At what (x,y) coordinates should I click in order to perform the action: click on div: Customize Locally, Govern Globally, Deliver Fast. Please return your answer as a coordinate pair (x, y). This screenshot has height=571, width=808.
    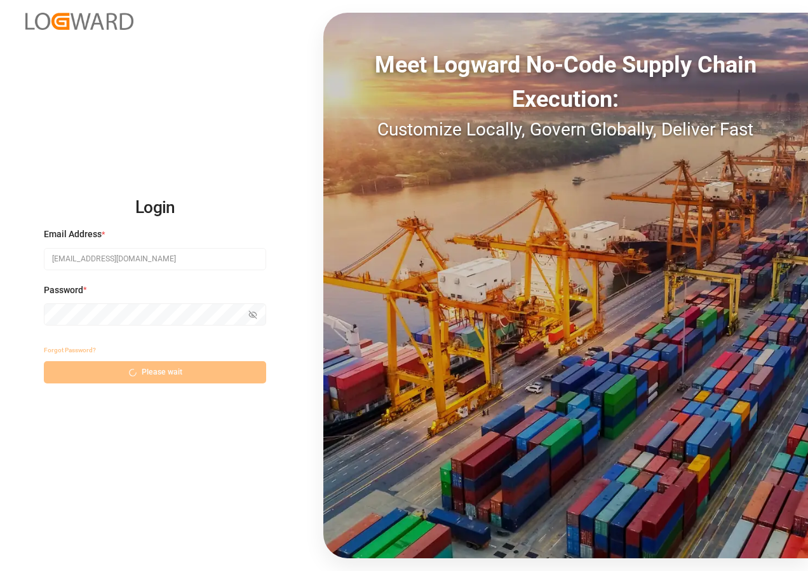
    Looking at the image, I should click on (566, 130).